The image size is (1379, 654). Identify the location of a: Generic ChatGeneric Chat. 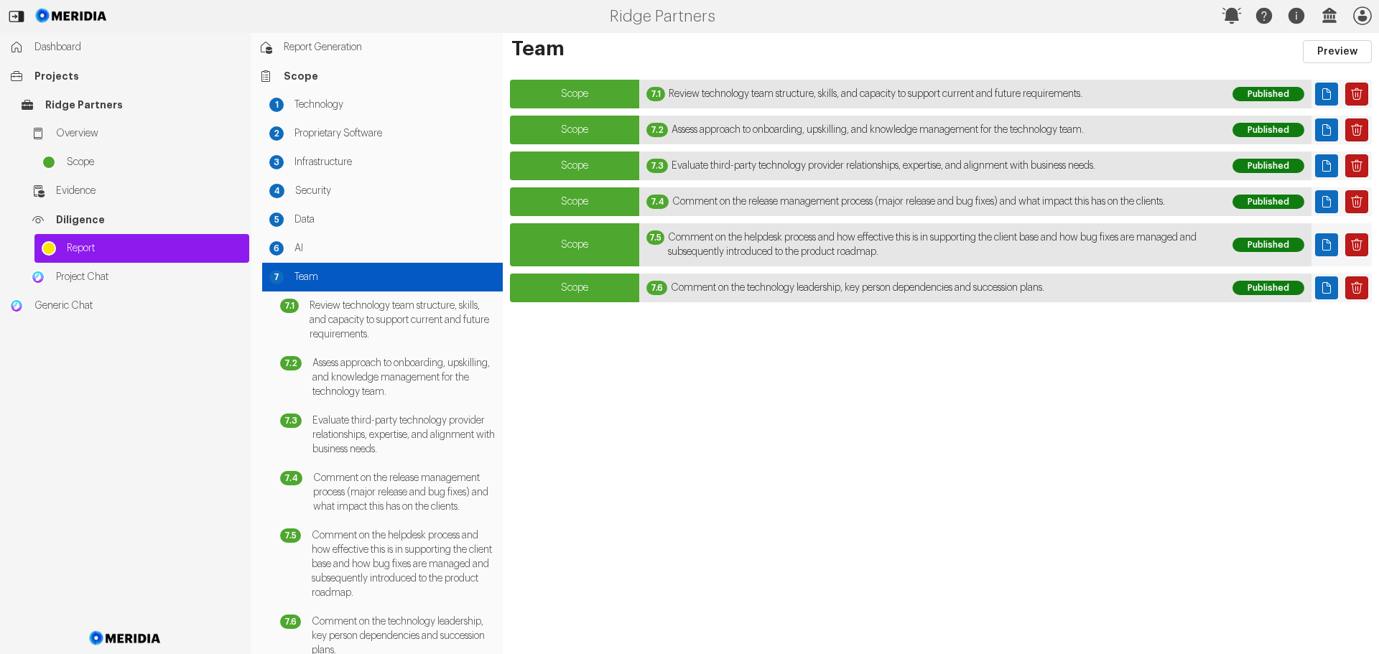
(126, 306).